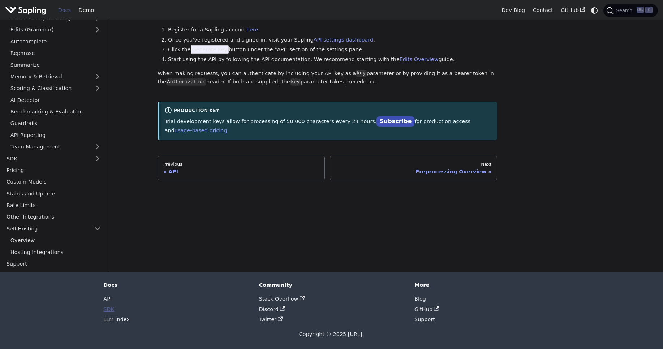  What do you see at coordinates (53, 193) in the screenshot?
I see `a: Status and Uptime` at bounding box center [53, 193].